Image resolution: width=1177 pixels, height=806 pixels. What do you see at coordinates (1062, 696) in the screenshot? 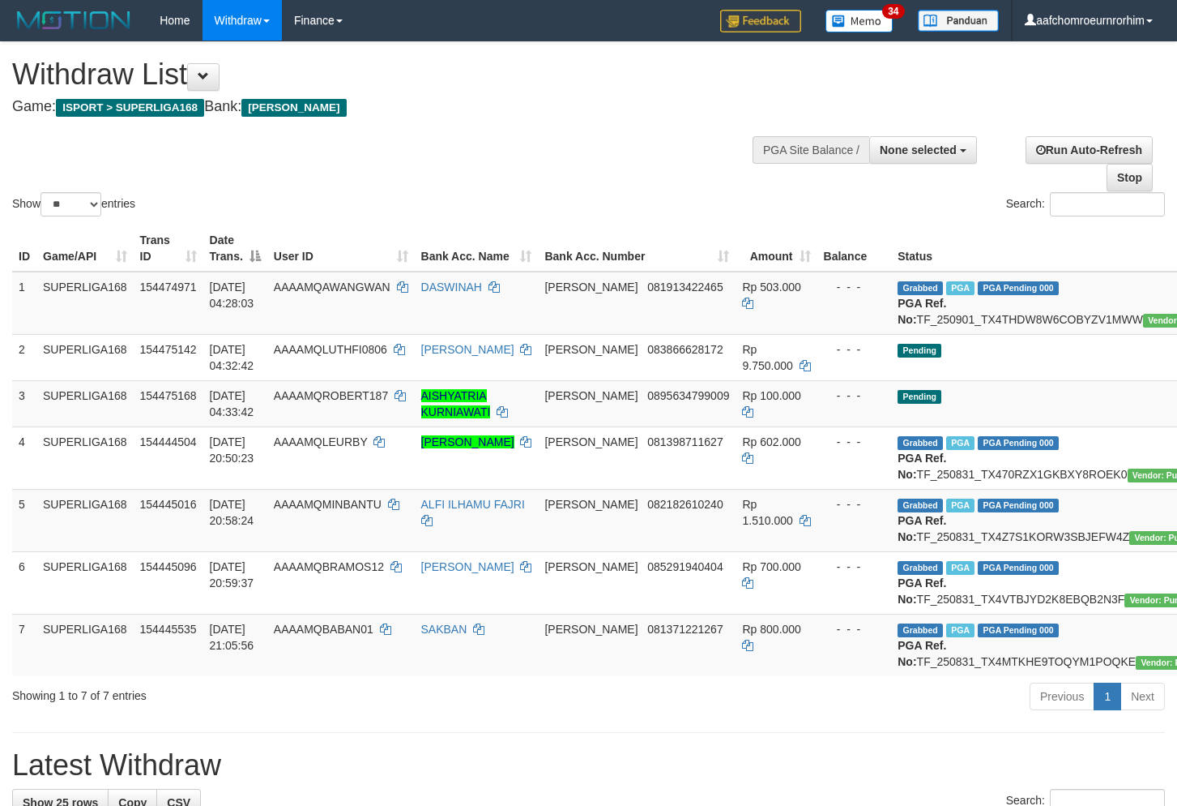
I see `a: Previous` at bounding box center [1062, 696].